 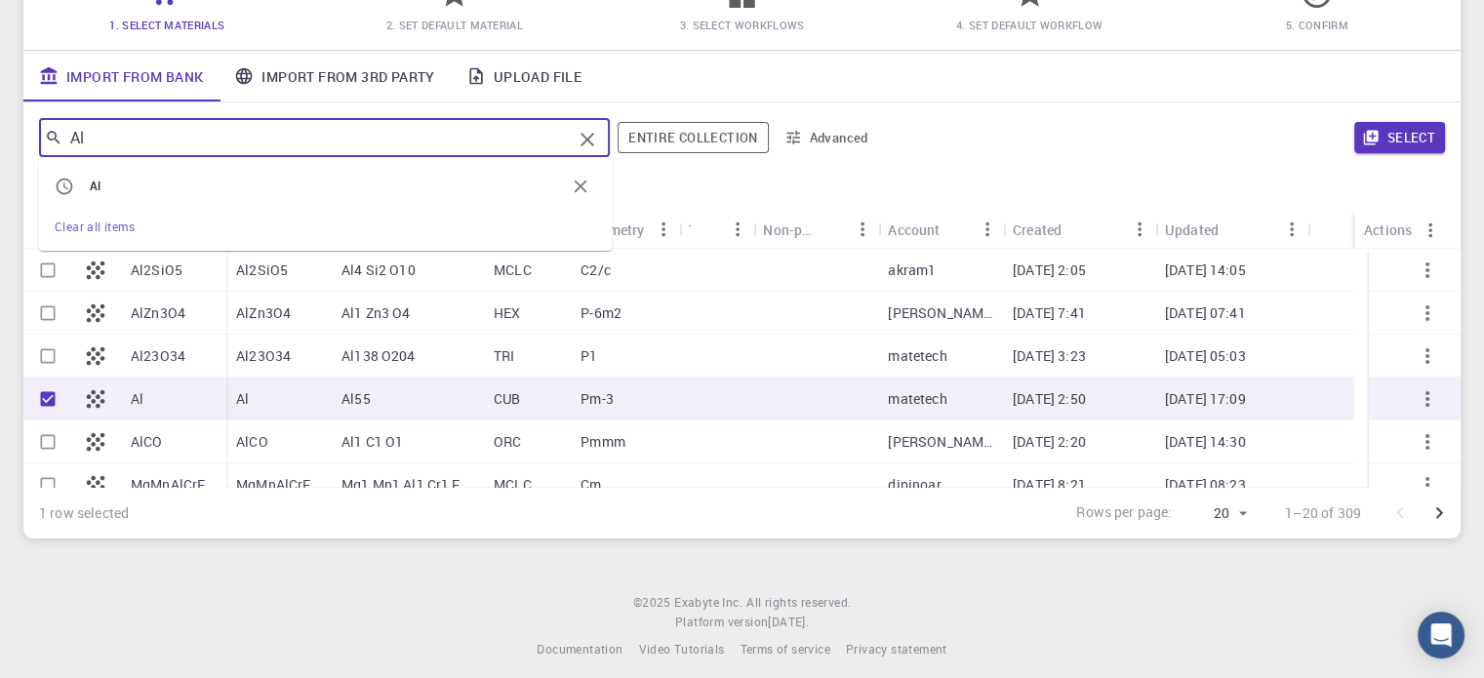 I want to click on p: dipinoar, so click(x=914, y=485).